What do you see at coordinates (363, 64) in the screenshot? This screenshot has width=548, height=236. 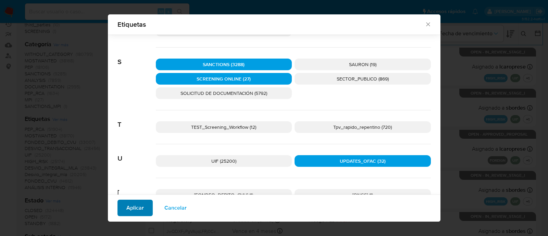 I see `span: SAURON (19)` at bounding box center [363, 64].